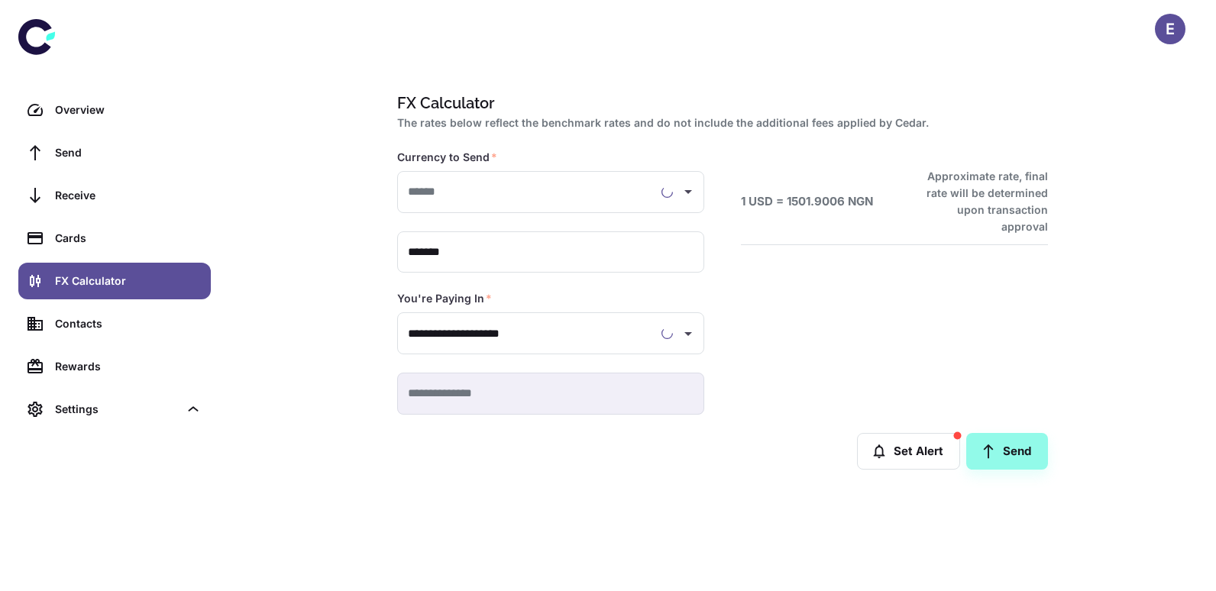 This screenshot has height=591, width=1216. Describe the element at coordinates (1170, 29) in the screenshot. I see `div: E` at that location.